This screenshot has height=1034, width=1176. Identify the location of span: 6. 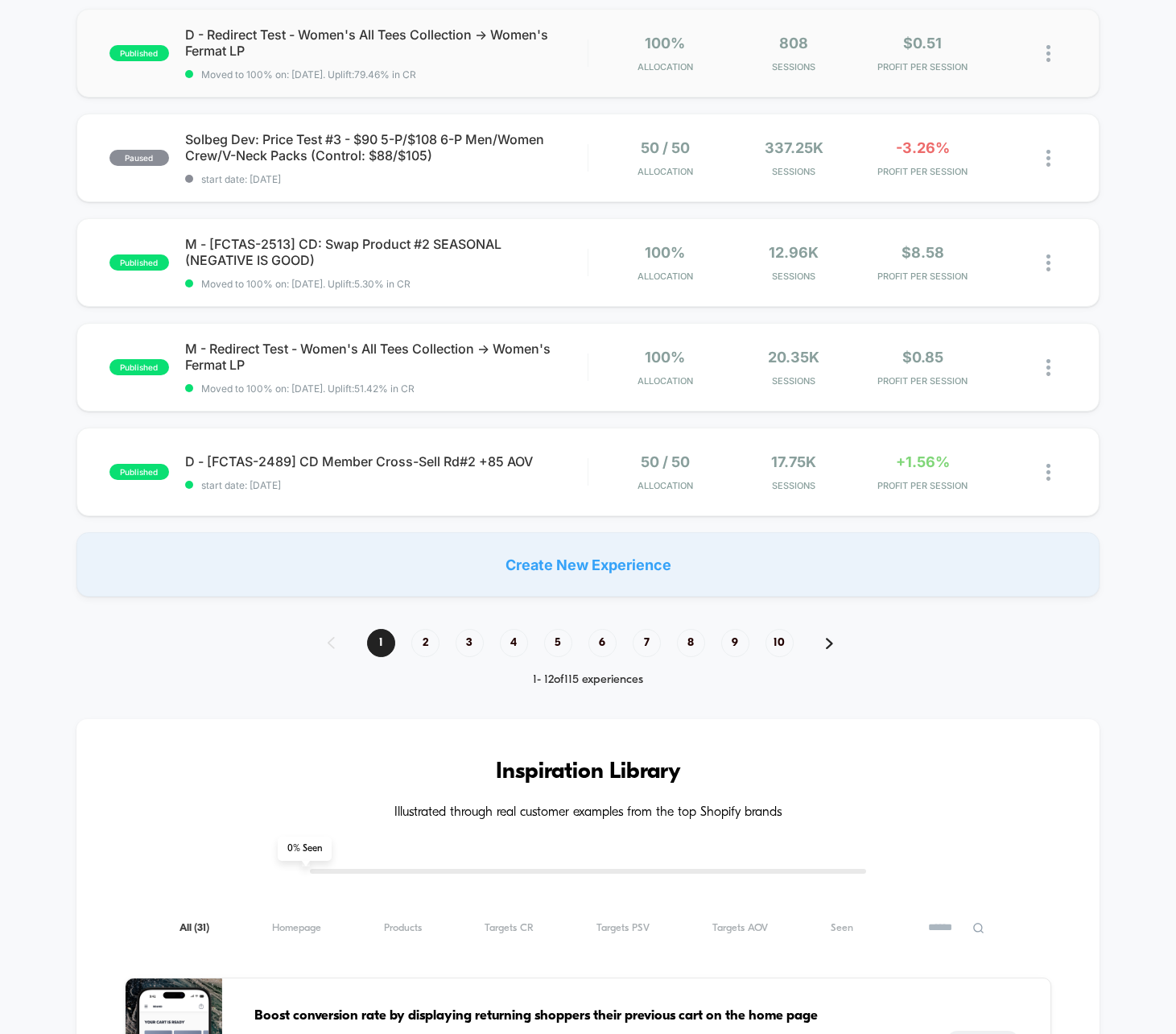
(602, 643).